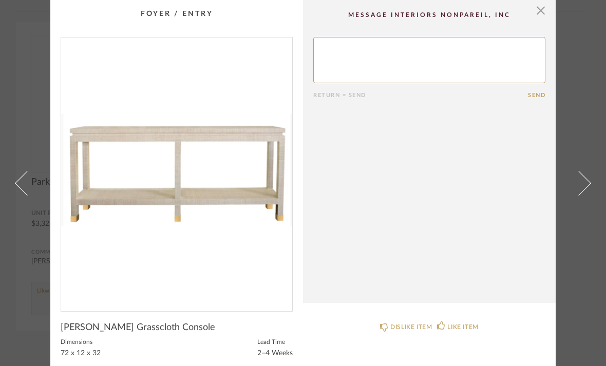 This screenshot has height=366, width=606. What do you see at coordinates (275, 341) in the screenshot?
I see `label: Lead Time` at bounding box center [275, 341].